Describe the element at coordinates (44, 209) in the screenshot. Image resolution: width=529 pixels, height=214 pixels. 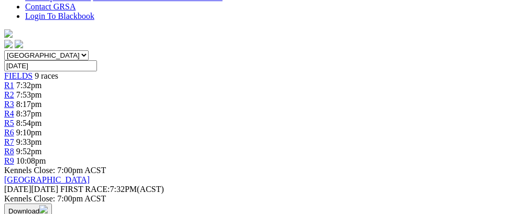
I see `img: download.svg` at that location.